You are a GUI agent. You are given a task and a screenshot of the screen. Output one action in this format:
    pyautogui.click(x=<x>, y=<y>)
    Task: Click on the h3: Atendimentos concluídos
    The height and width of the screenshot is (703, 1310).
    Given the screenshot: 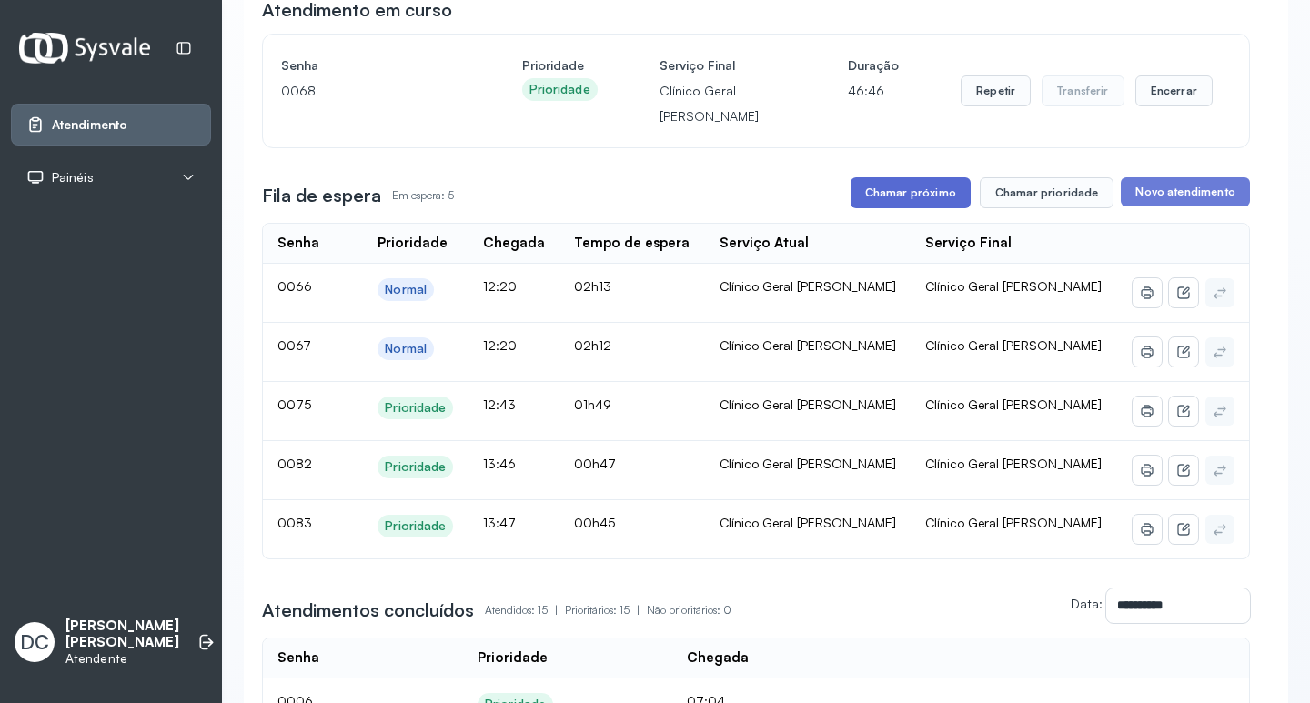 What is the action you would take?
    pyautogui.click(x=367, y=610)
    